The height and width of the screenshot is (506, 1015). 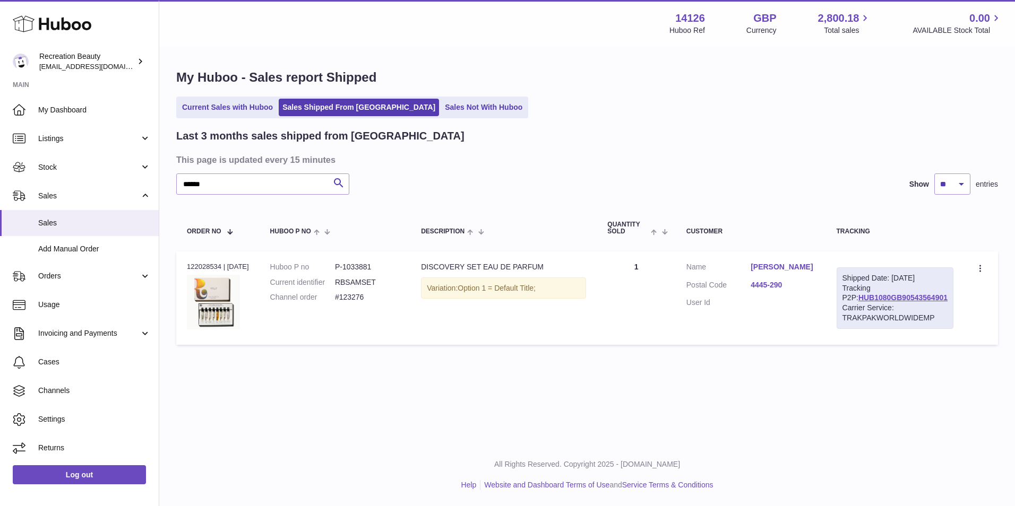 I want to click on a: Website and Dashboard Terms of Use, so click(x=547, y=485).